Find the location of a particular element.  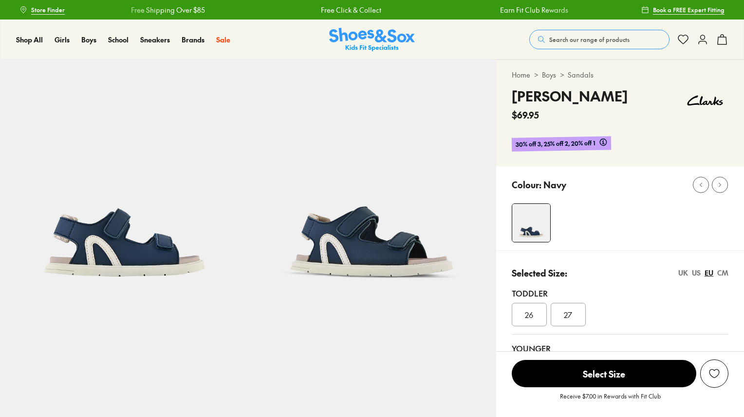

span: Select Size is located at coordinates (604, 373).